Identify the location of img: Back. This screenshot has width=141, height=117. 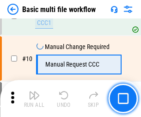
(13, 9).